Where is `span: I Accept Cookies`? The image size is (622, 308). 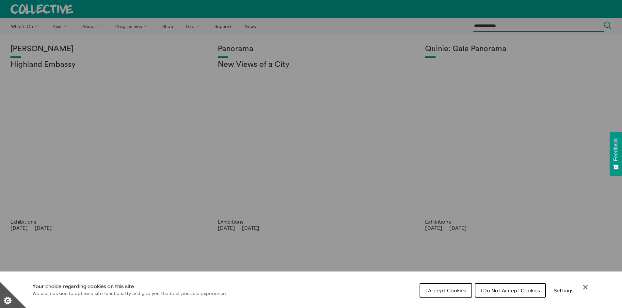 span: I Accept Cookies is located at coordinates (445, 291).